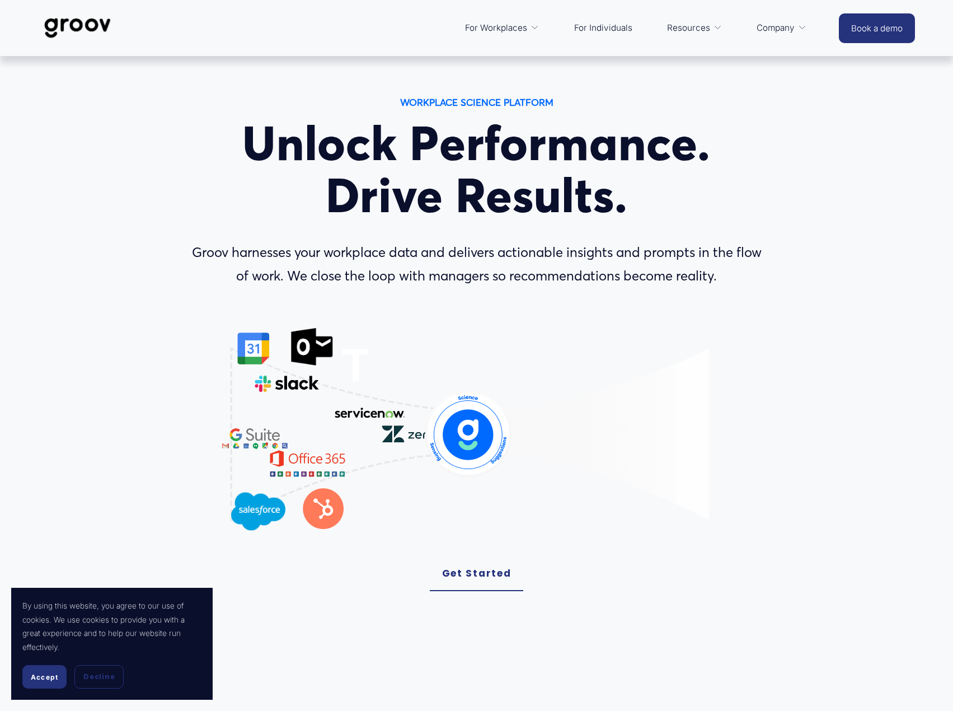  I want to click on p: Groov harnesses your workplace data and delivers actionable insights and prompts in the flow of w..., so click(477, 265).